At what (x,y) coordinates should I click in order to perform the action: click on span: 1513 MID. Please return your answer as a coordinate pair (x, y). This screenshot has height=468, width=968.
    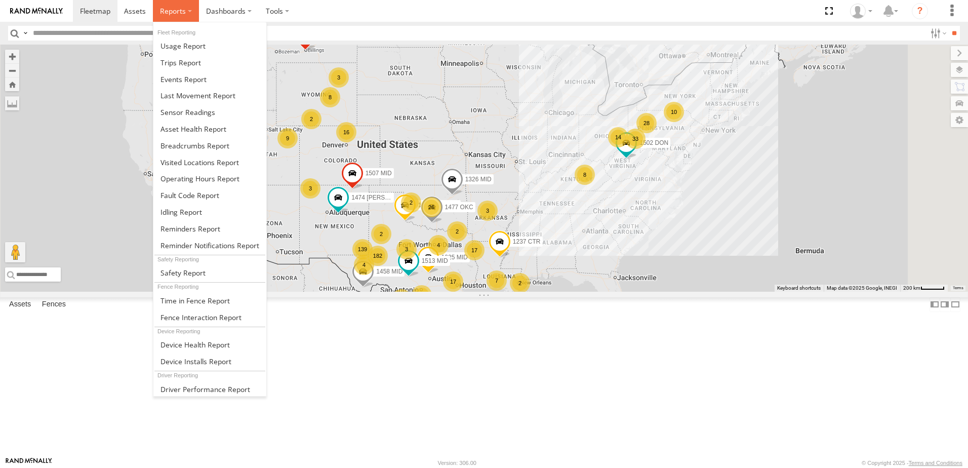
    Looking at the image, I should click on (435, 261).